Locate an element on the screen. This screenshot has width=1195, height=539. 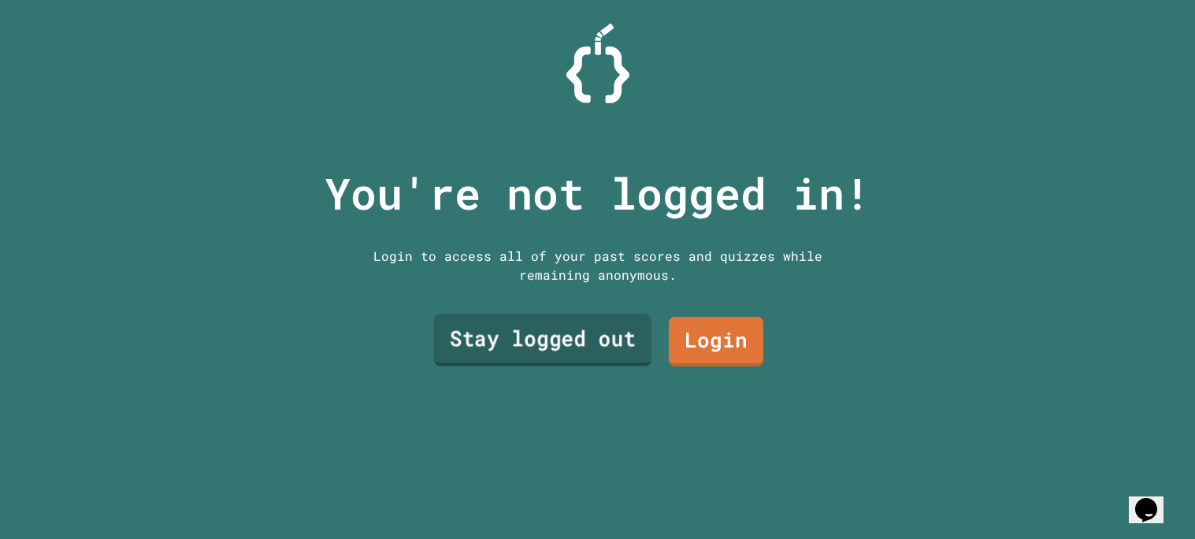
div: Login to access all of your past scores and quizzes while remaining anonymous. is located at coordinates (598, 266).